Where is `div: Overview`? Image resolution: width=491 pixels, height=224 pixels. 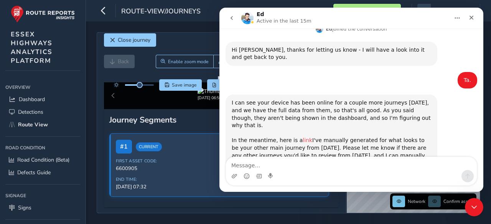
div: Overview is located at coordinates (43, 87).